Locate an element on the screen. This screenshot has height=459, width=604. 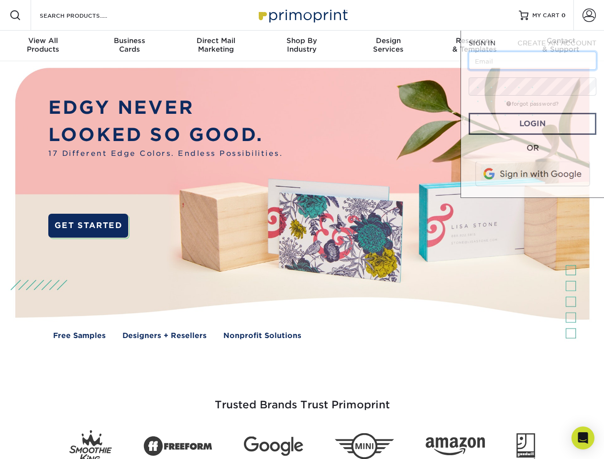
span: Business is located at coordinates (129, 41).